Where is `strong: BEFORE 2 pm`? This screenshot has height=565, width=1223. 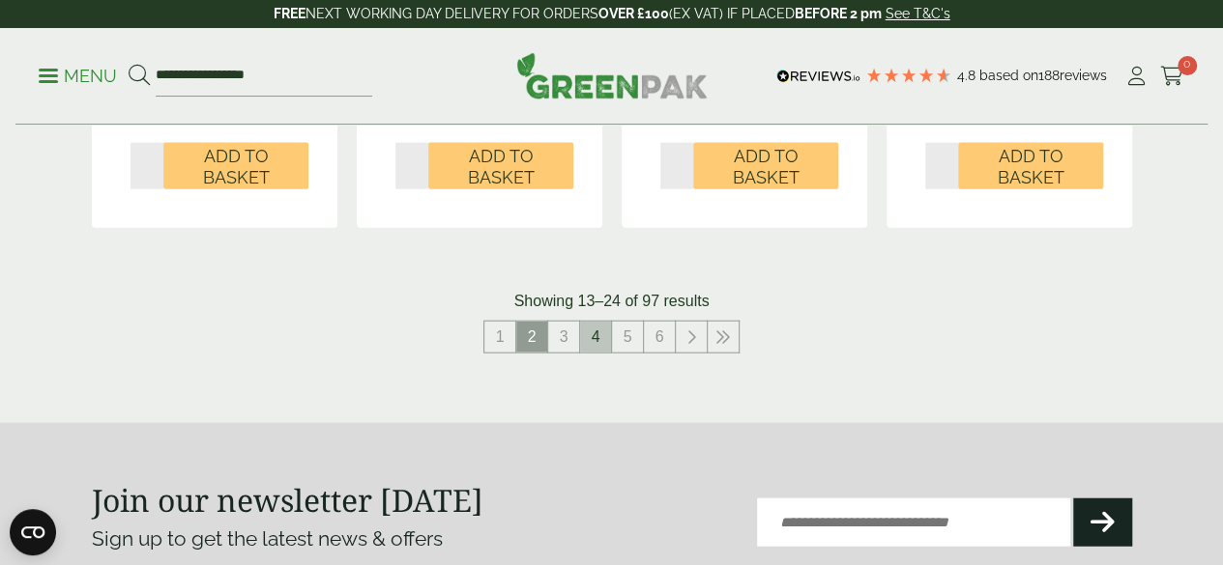
strong: BEFORE 2 pm is located at coordinates (838, 14).